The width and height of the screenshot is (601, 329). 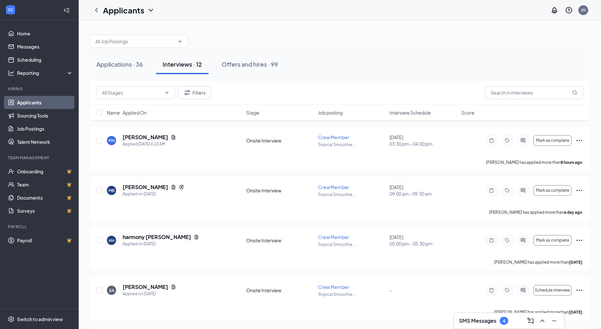 I want to click on a: Scheduling, so click(x=45, y=60).